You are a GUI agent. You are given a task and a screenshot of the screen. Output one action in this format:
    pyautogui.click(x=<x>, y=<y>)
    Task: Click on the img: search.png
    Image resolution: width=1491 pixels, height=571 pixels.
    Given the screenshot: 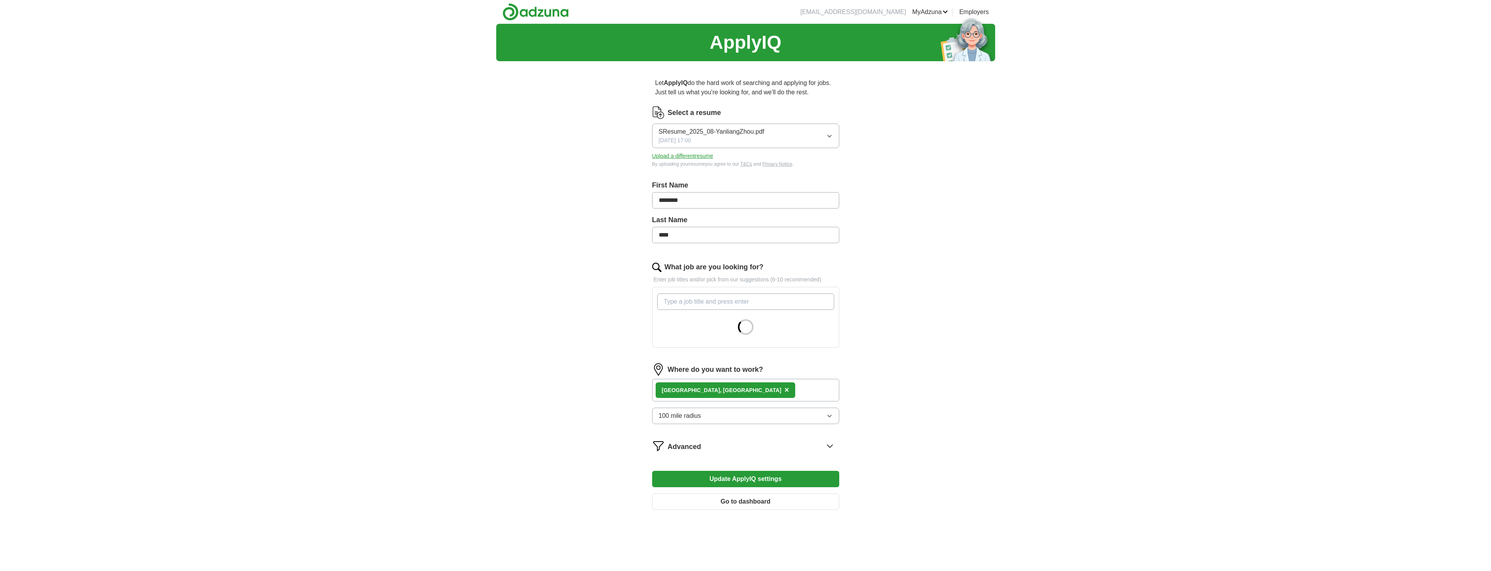 What is the action you would take?
    pyautogui.click(x=657, y=267)
    